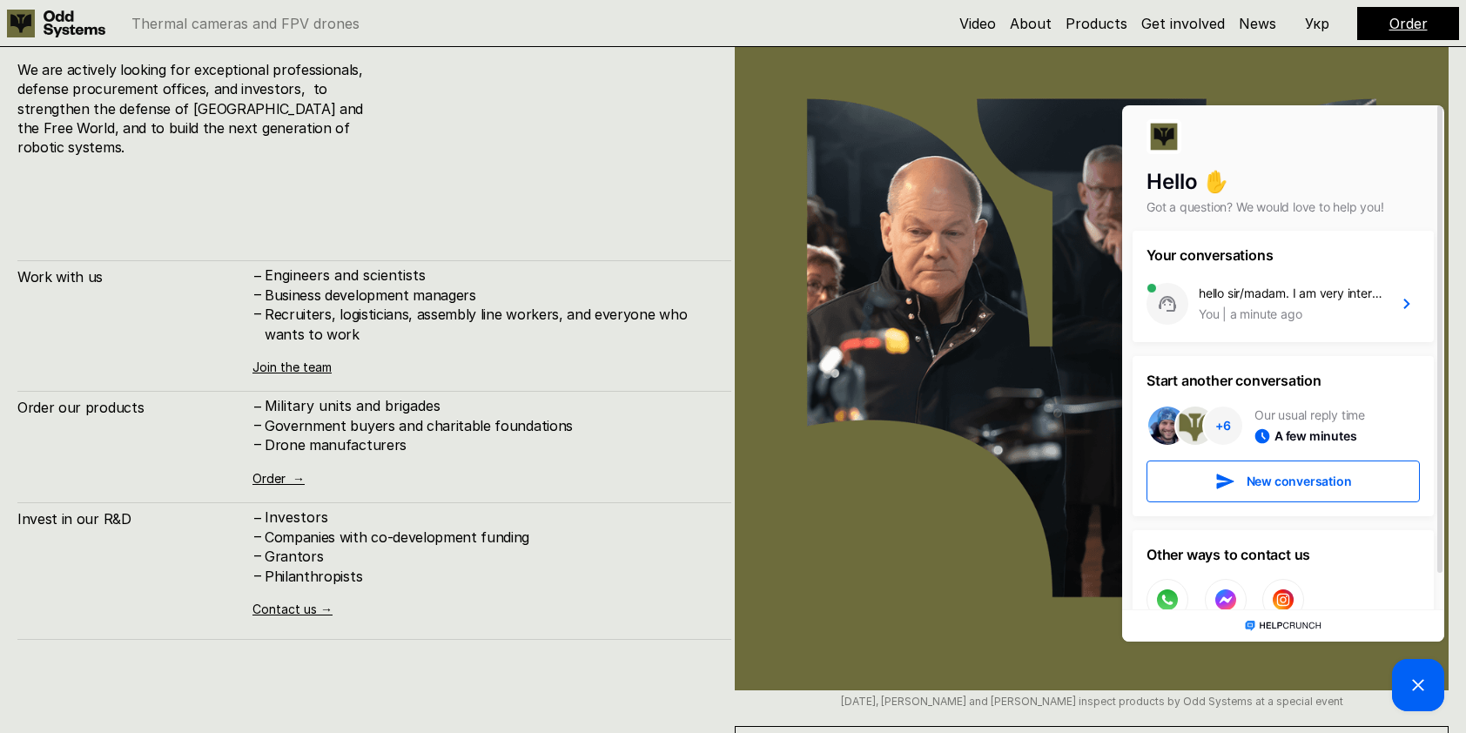 This screenshot has height=733, width=1466. Describe the element at coordinates (165, 80) in the screenshot. I see `h1: Hello ✋` at that location.